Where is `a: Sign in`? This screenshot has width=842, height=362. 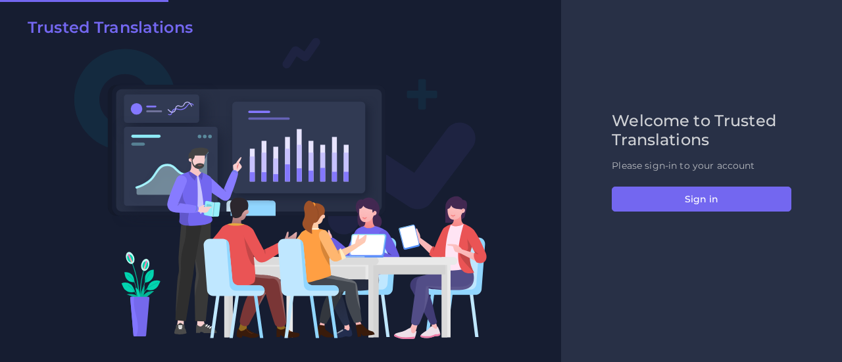
a: Sign in is located at coordinates (701, 199).